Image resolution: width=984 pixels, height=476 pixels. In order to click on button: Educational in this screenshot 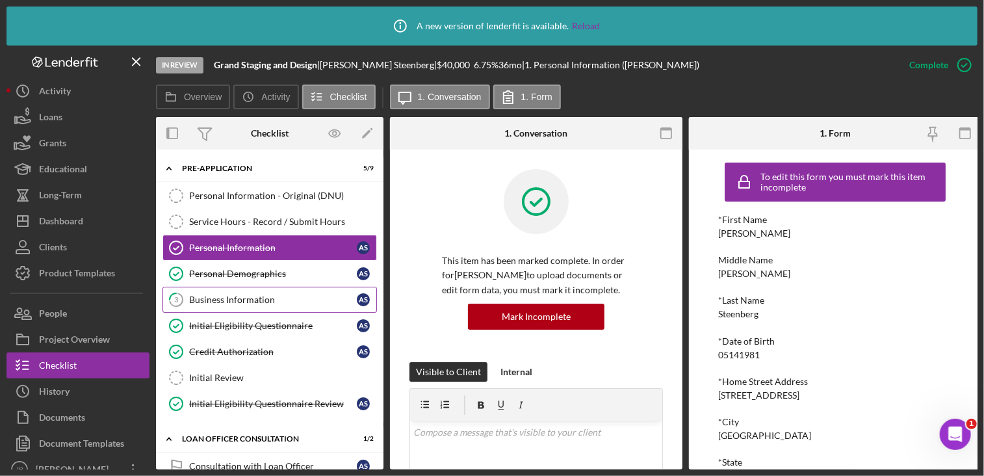, I will do `click(78, 169)`.